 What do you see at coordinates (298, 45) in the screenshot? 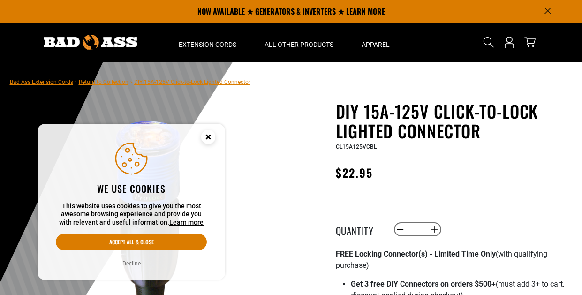
I see `span: All Other Products` at bounding box center [298, 45].